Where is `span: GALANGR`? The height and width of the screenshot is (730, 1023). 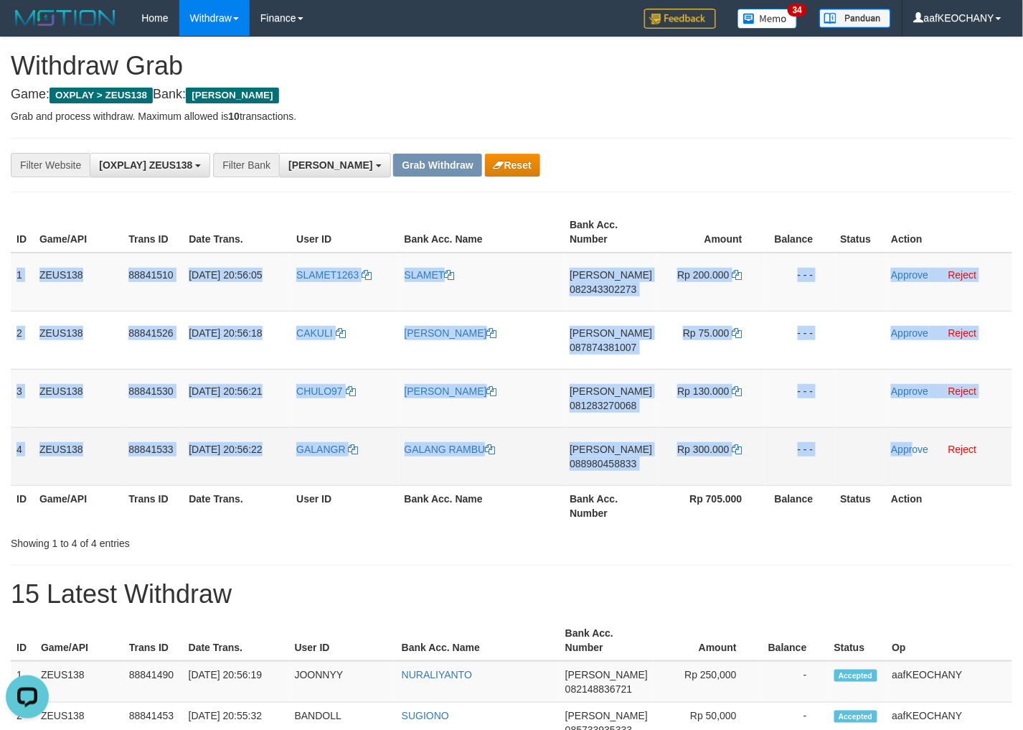
span: GALANGR is located at coordinates (321, 449).